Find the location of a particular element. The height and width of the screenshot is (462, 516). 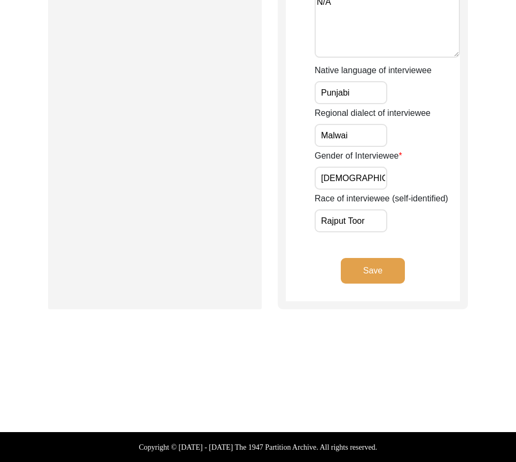

label: Native language of interviewee is located at coordinates (373, 71).